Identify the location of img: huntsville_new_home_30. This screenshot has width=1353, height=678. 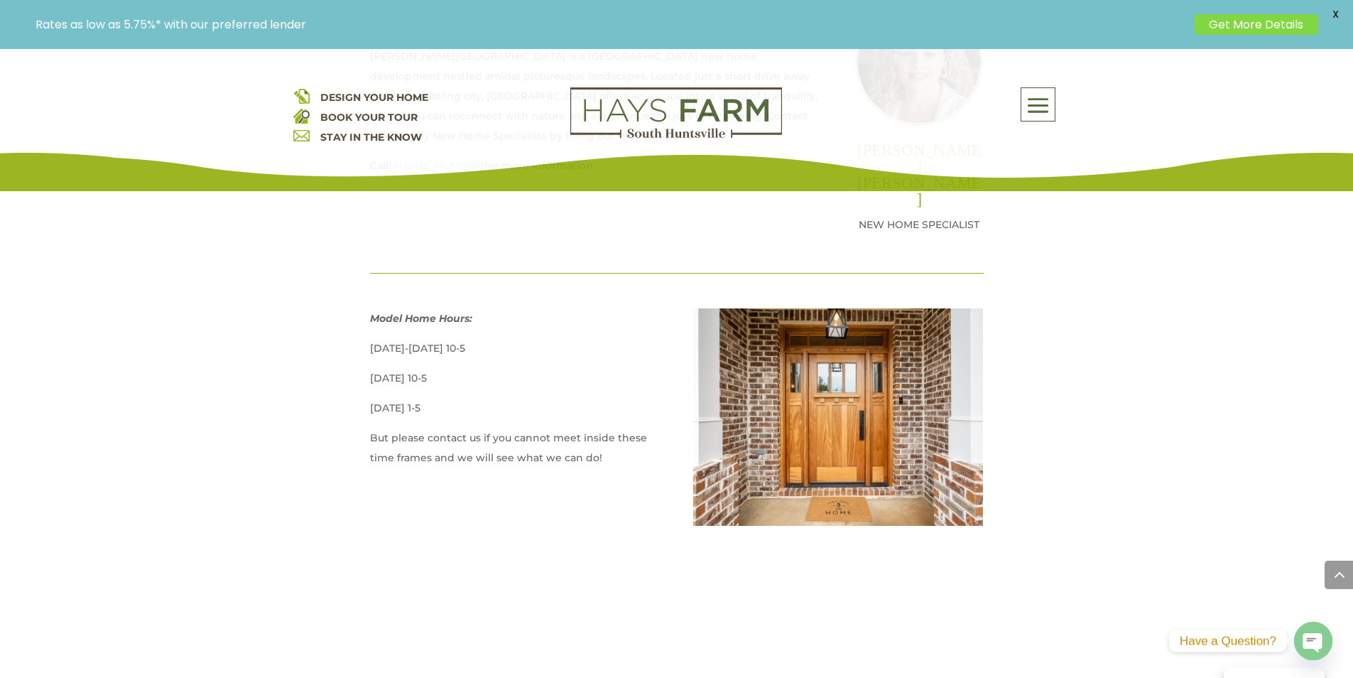
(838, 417).